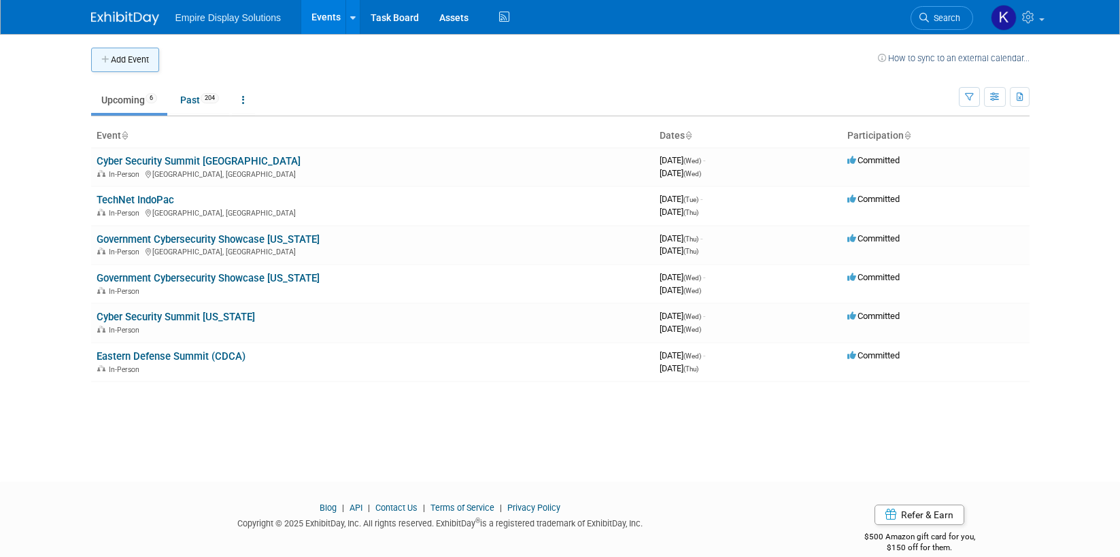 The image size is (1120, 557). I want to click on span: 6, so click(151, 98).